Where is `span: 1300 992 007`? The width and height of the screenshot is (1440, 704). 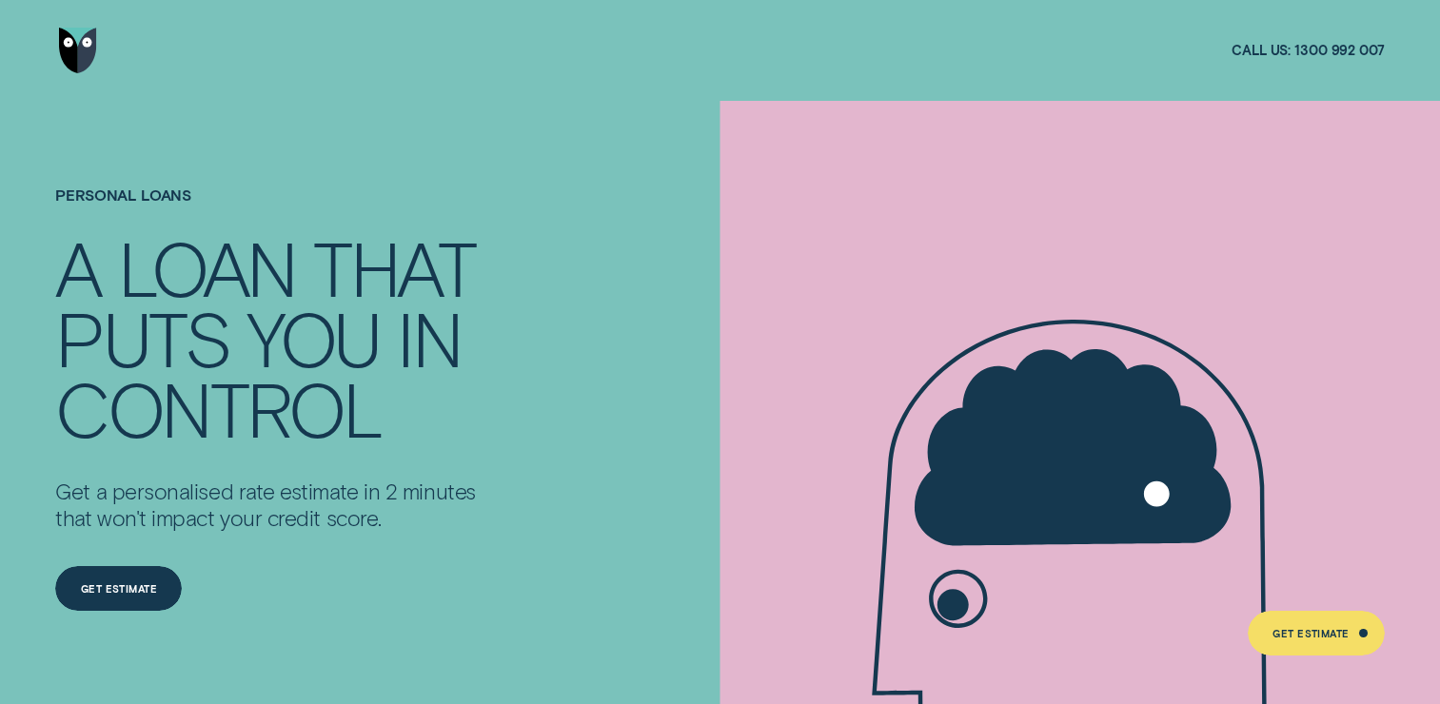
span: 1300 992 007 is located at coordinates (1339, 50).